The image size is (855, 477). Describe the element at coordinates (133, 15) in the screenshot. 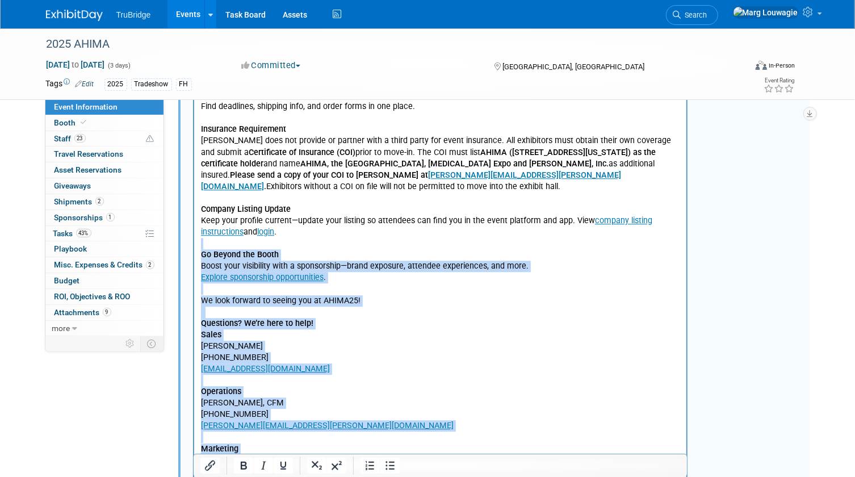

I see `span: TruBridge` at that location.